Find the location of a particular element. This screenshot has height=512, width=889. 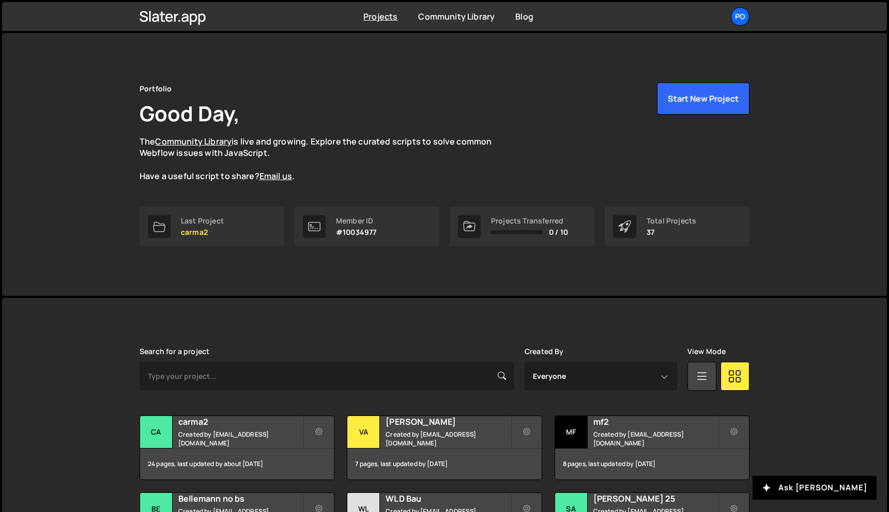

h2: WLD Bau is located at coordinates (447, 499).